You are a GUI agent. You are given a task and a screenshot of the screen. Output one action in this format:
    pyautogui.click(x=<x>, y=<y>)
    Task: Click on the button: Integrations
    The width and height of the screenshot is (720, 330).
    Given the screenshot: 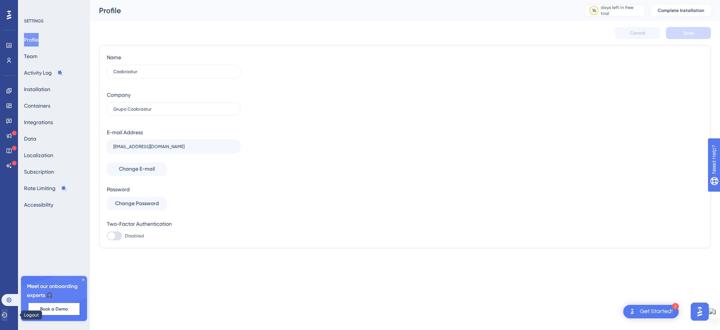 What is the action you would take?
    pyautogui.click(x=38, y=122)
    